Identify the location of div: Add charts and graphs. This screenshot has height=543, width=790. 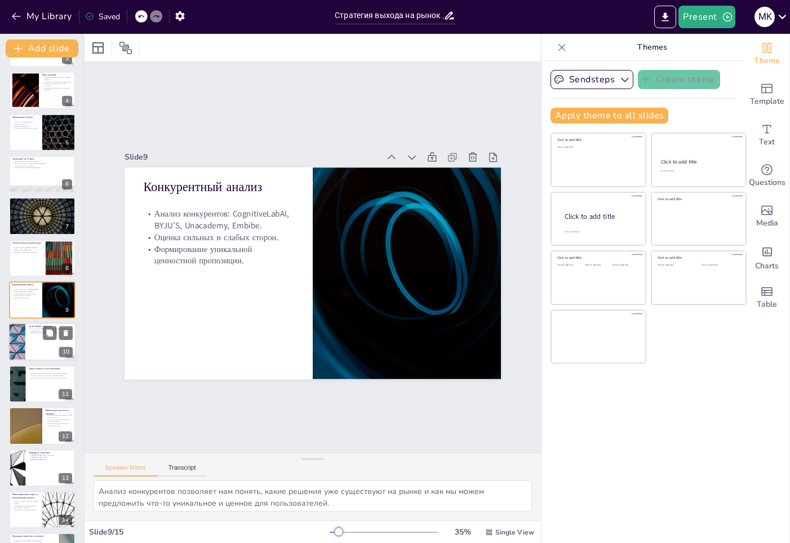
(767, 257).